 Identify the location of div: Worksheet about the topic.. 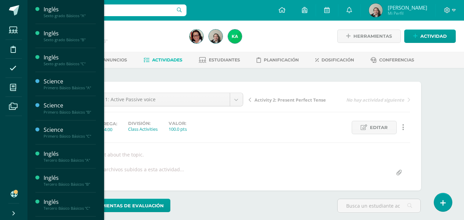
(246, 155).